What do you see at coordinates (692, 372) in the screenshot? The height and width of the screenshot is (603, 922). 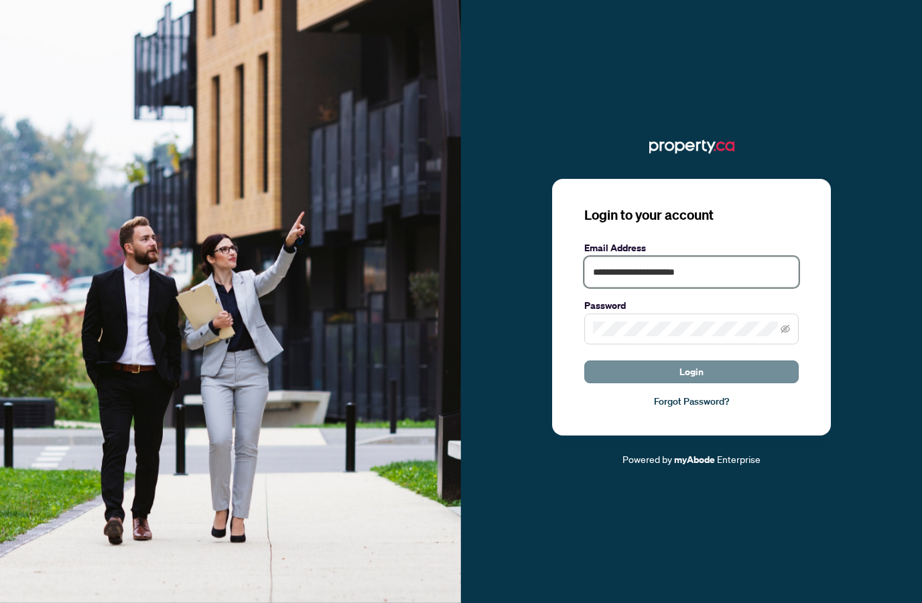 I see `button: Login` at bounding box center [692, 372].